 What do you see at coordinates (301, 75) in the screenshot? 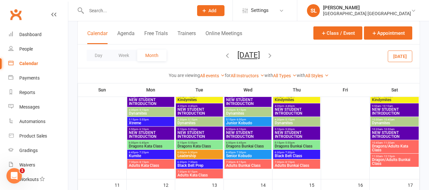
I see `strong: with` at bounding box center [301, 75].